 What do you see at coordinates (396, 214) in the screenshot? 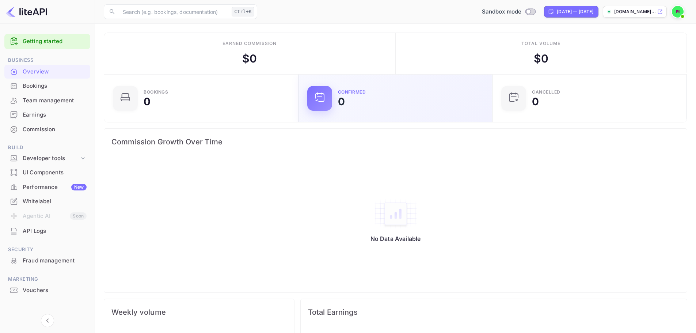
I see `img: empty-state-table2.svg` at bounding box center [396, 214].